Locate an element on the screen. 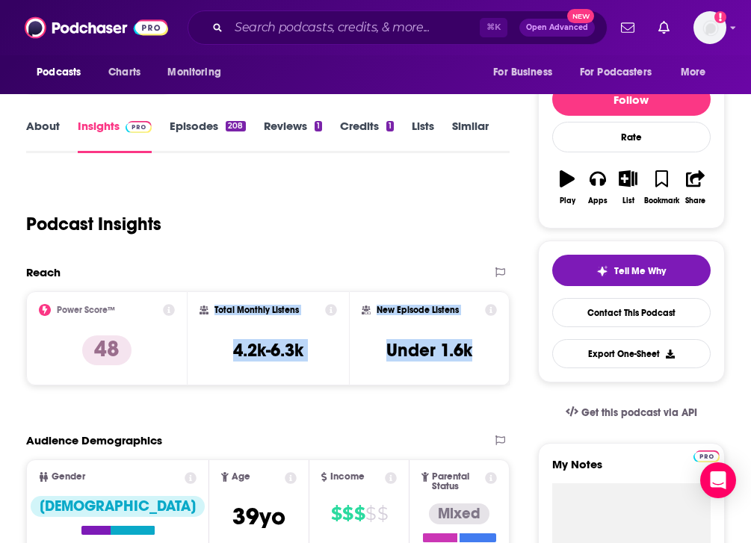 The width and height of the screenshot is (751, 543). a: Contact This Podcast is located at coordinates (631, 312).